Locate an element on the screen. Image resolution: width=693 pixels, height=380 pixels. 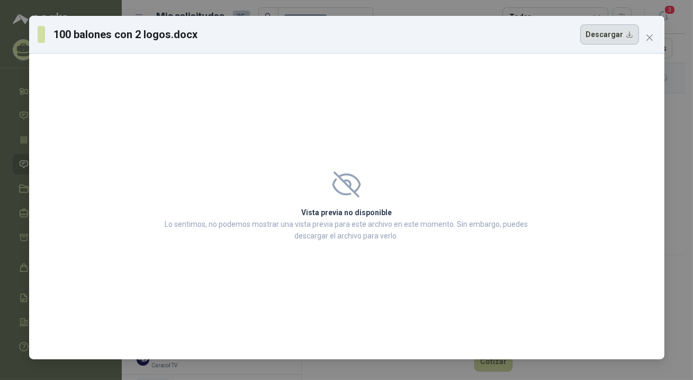
span: close is located at coordinates (650, 38).